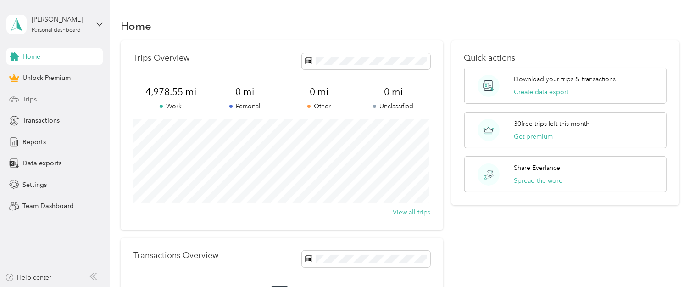 This screenshot has width=695, height=287. What do you see at coordinates (565, 58) in the screenshot?
I see `p: Quick actions` at bounding box center [565, 58].